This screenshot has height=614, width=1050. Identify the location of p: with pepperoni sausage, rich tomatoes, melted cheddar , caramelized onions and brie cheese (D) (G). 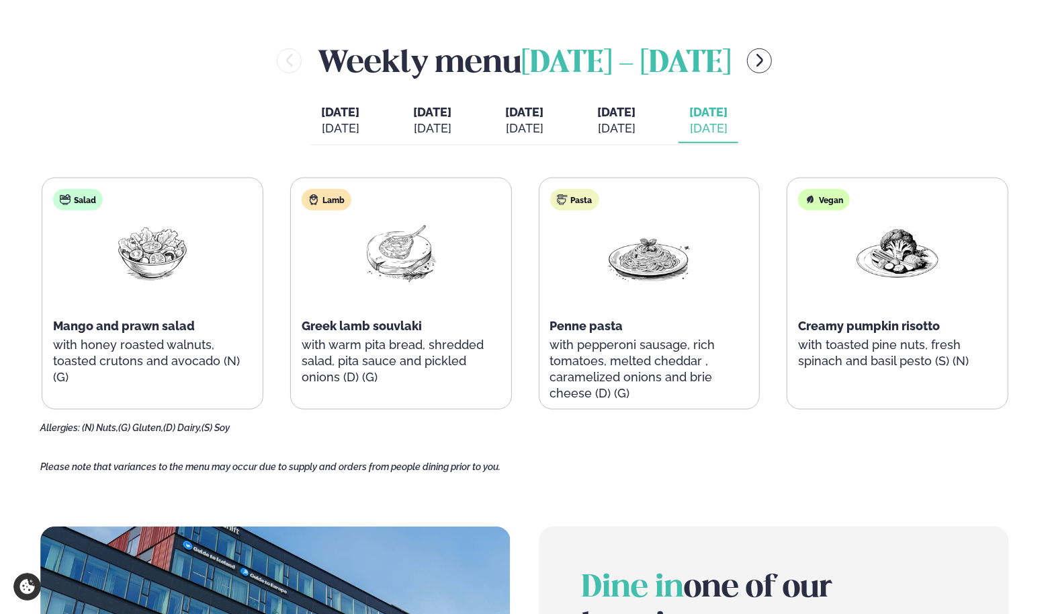
(650, 369).